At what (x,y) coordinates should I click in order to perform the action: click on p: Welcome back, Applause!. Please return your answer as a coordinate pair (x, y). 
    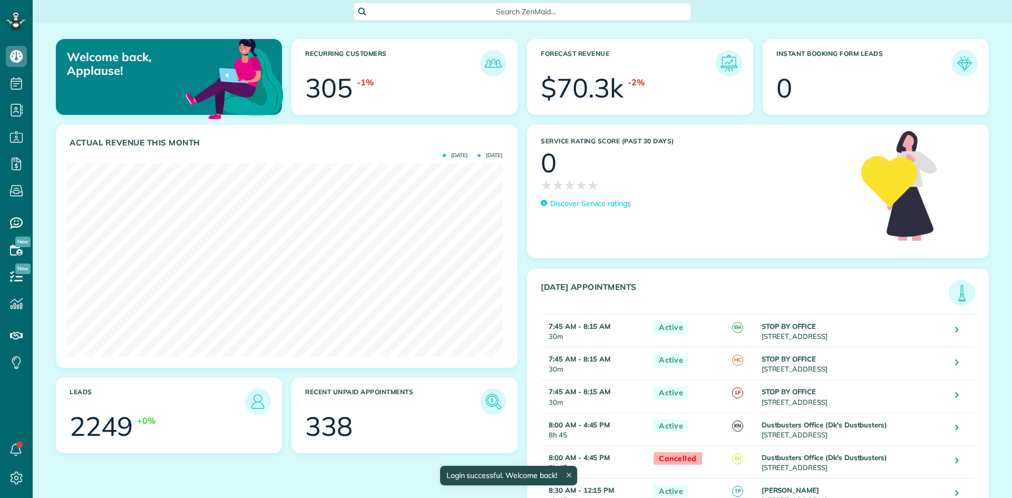
    Looking at the image, I should click on (138, 64).